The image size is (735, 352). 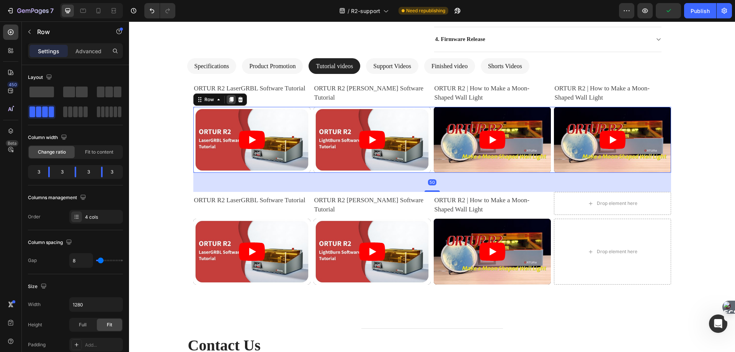 I want to click on div: Padding, so click(x=37, y=345).